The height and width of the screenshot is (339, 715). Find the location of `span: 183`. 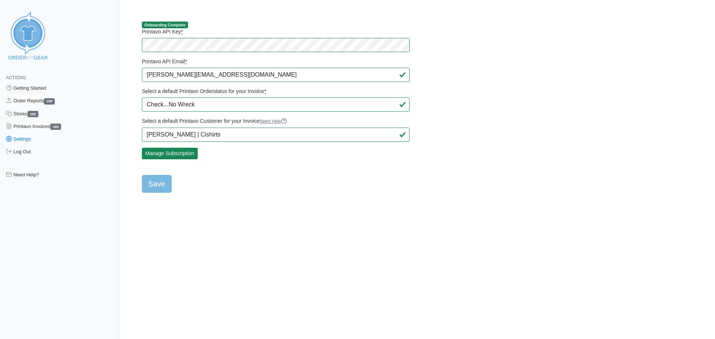

span: 183 is located at coordinates (33, 114).